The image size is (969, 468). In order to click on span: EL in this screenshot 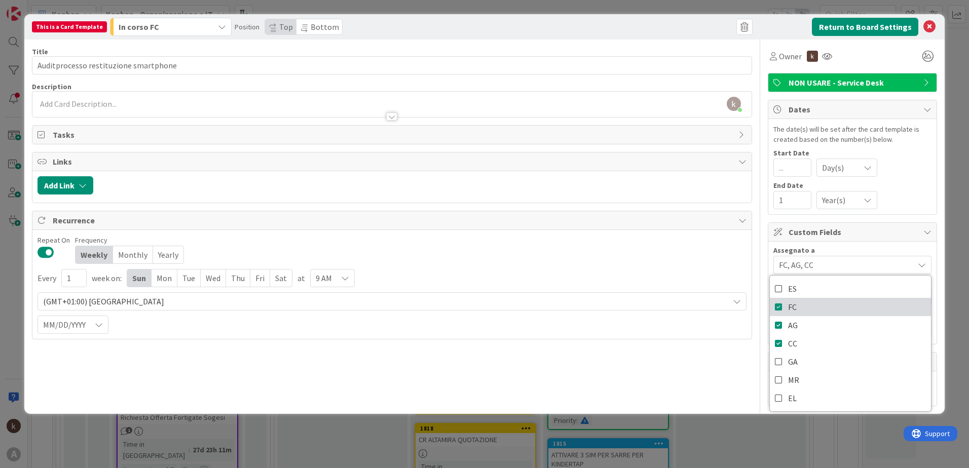, I will do `click(792, 398)`.